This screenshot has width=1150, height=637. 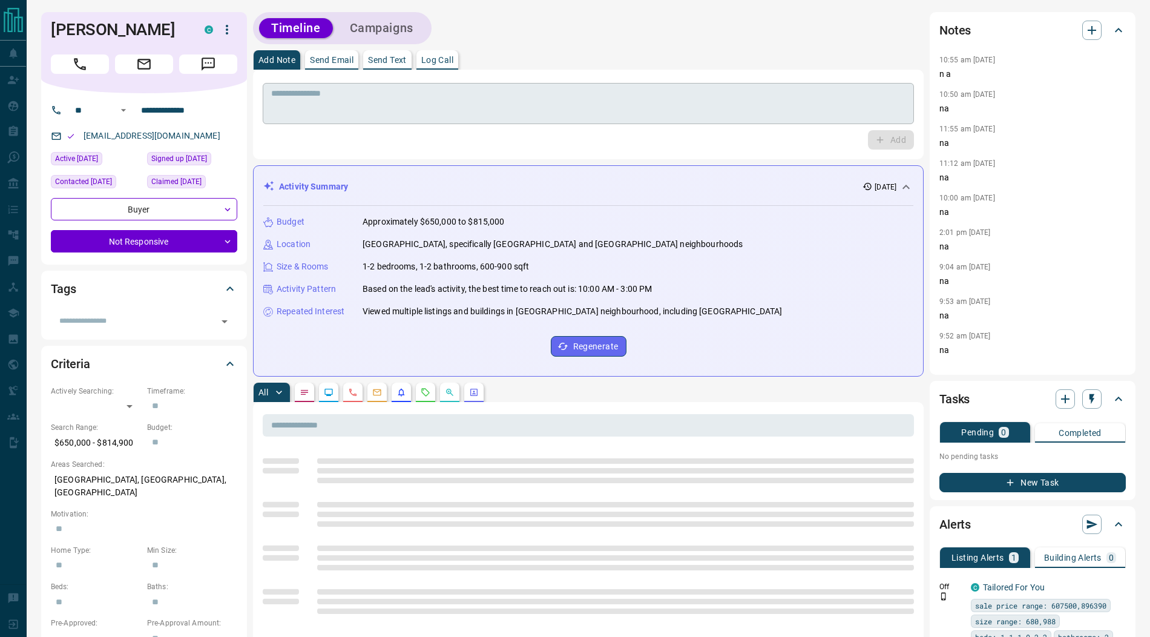 What do you see at coordinates (296, 28) in the screenshot?
I see `button: Timeline` at bounding box center [296, 28].